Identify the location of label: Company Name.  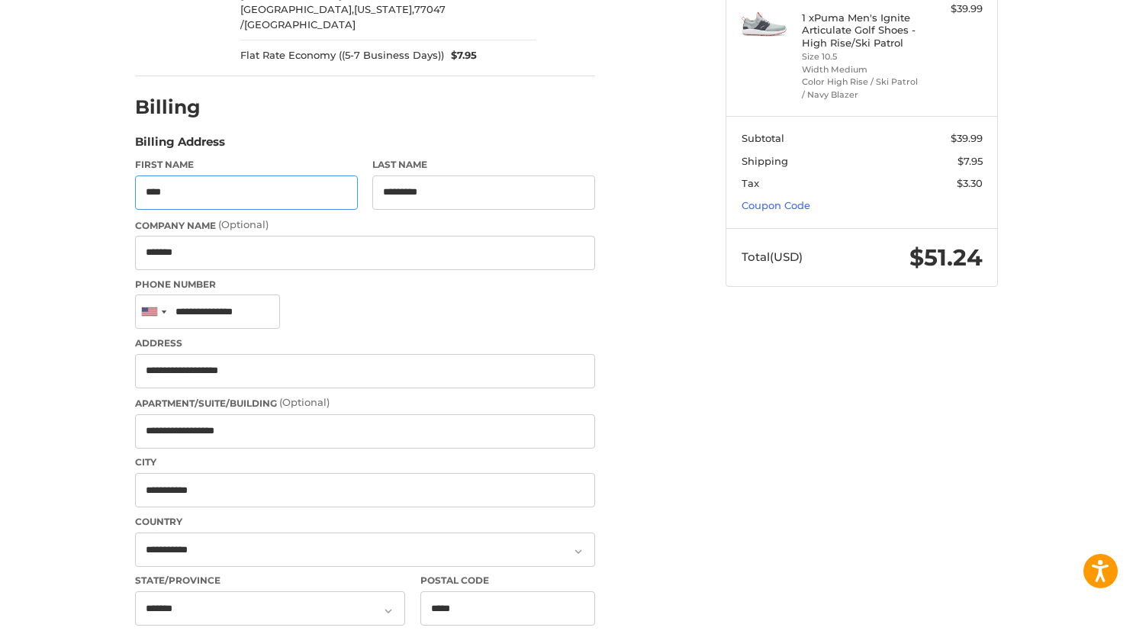
(365, 225).